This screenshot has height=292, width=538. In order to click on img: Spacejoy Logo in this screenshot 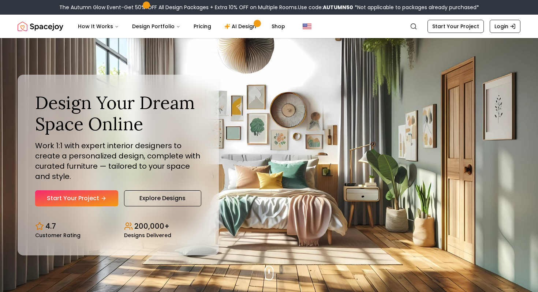, I will do `click(40, 26)`.